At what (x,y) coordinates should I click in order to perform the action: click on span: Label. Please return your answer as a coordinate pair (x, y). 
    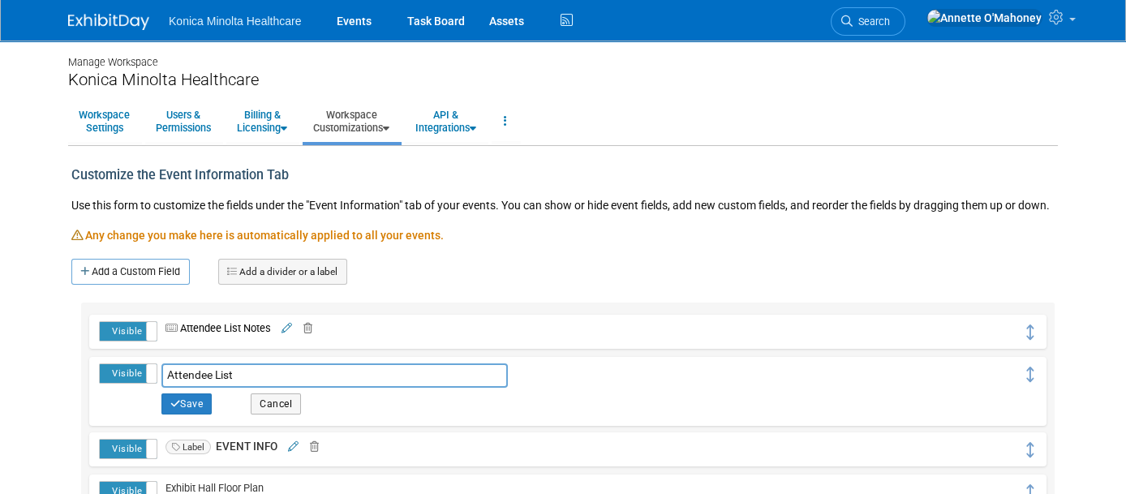
    Looking at the image, I should click on (188, 447).